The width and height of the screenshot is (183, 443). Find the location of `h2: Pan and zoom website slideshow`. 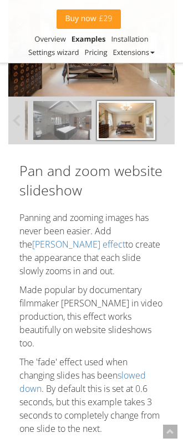

h2: Pan and zoom website slideshow is located at coordinates (92, 180).